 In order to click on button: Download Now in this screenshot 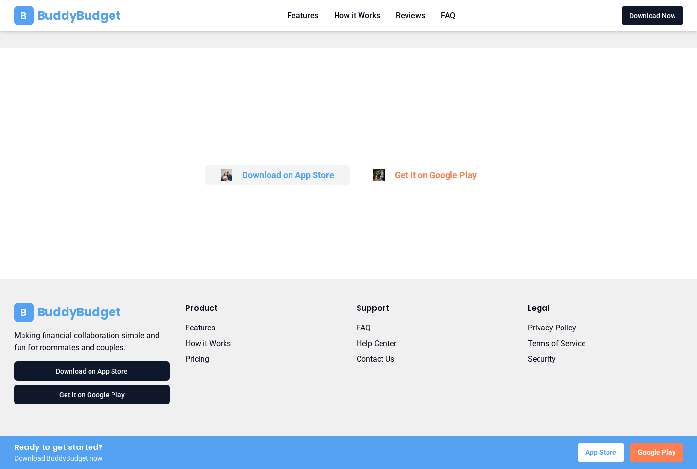, I will do `click(653, 16)`.